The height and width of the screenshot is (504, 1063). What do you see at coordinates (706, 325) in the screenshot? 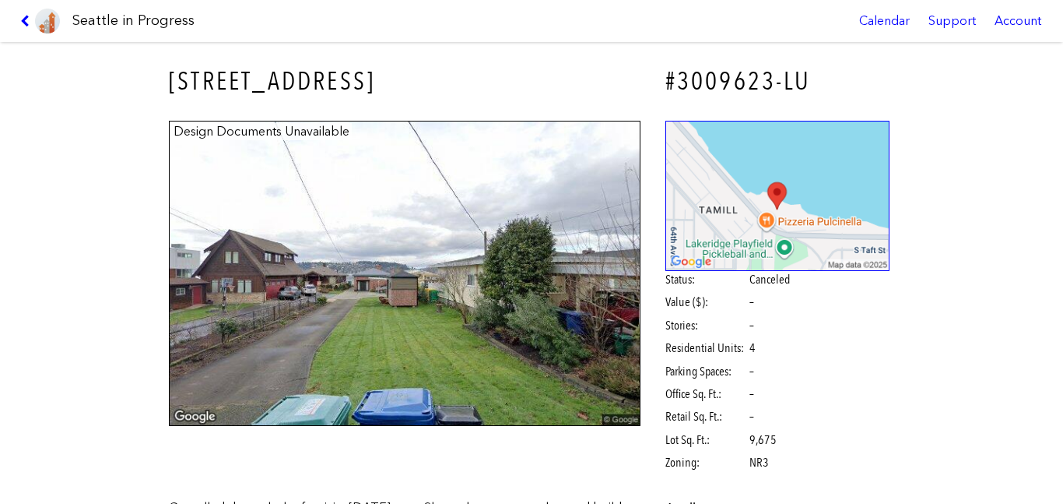
I see `span: Stories:` at bounding box center [706, 325].